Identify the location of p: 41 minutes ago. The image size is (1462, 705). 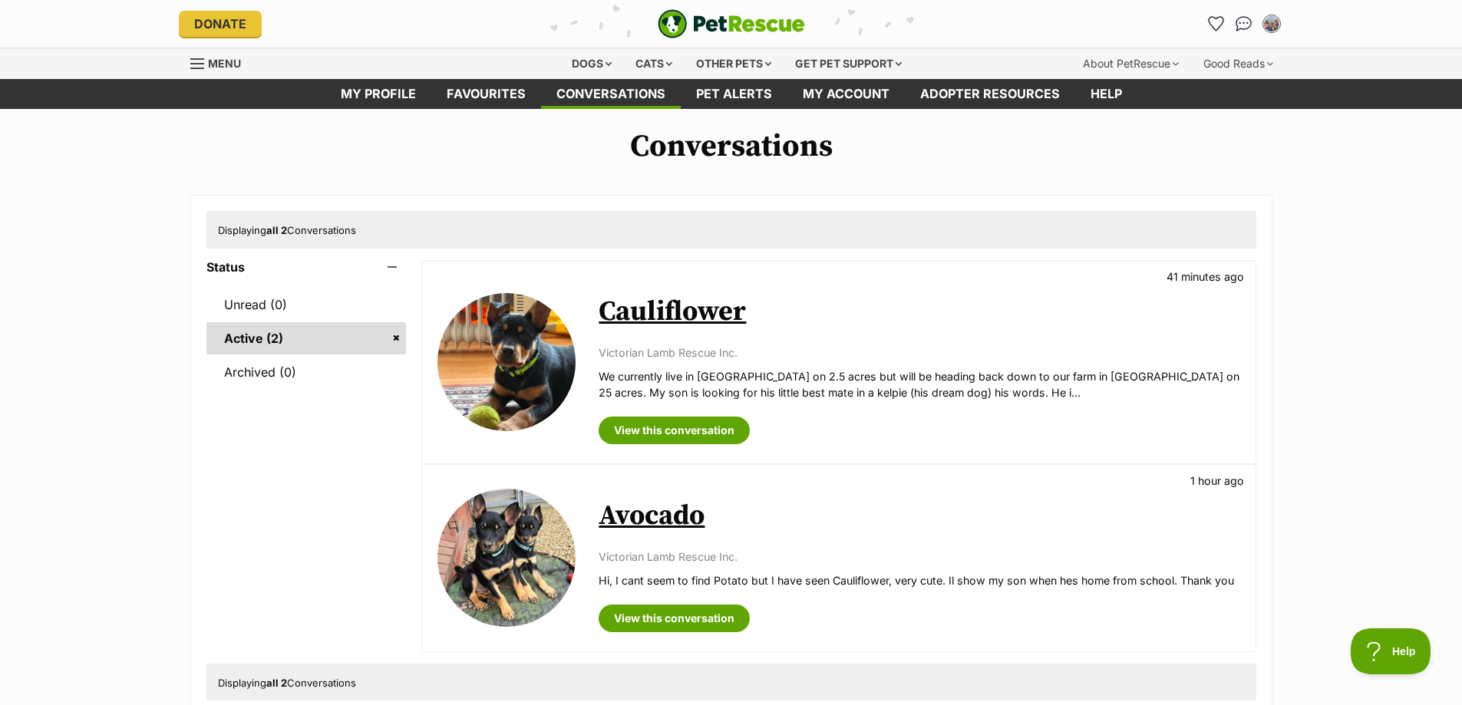
(1205, 276).